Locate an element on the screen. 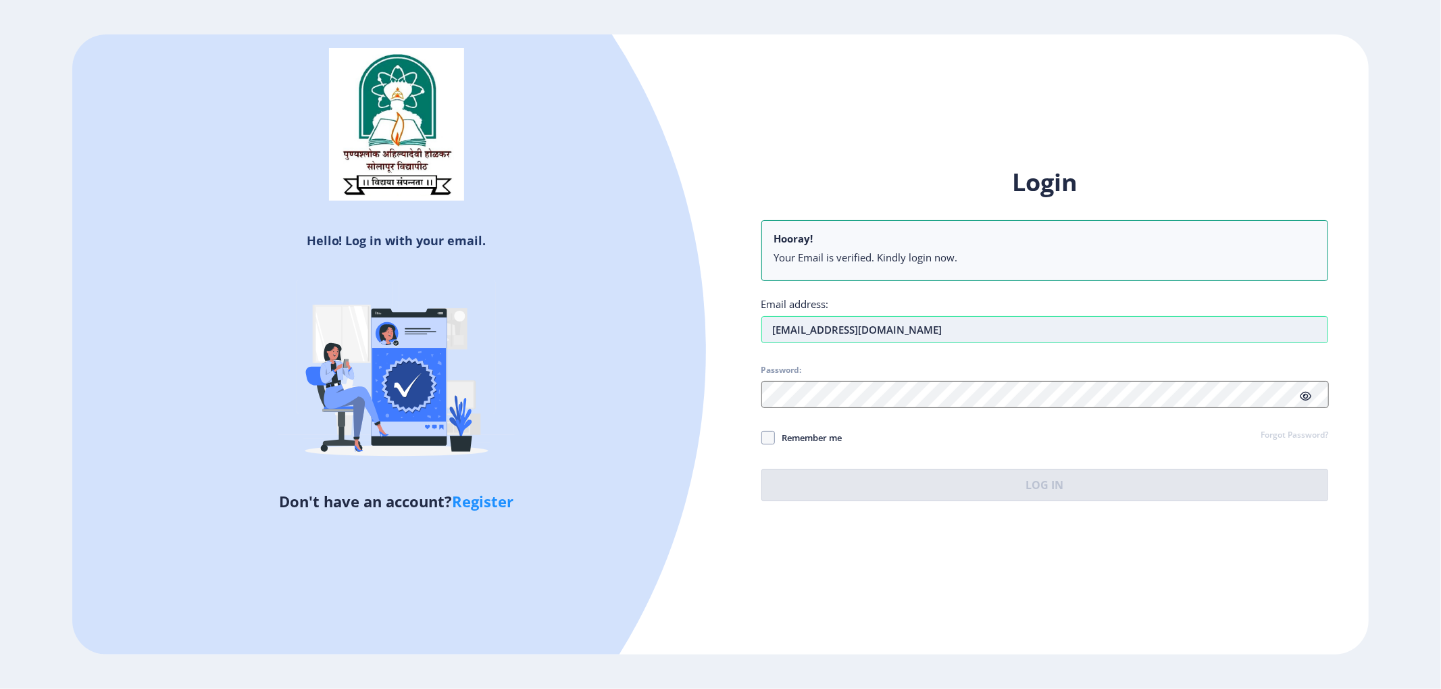  h5: Don't have an account? is located at coordinates (397, 501).